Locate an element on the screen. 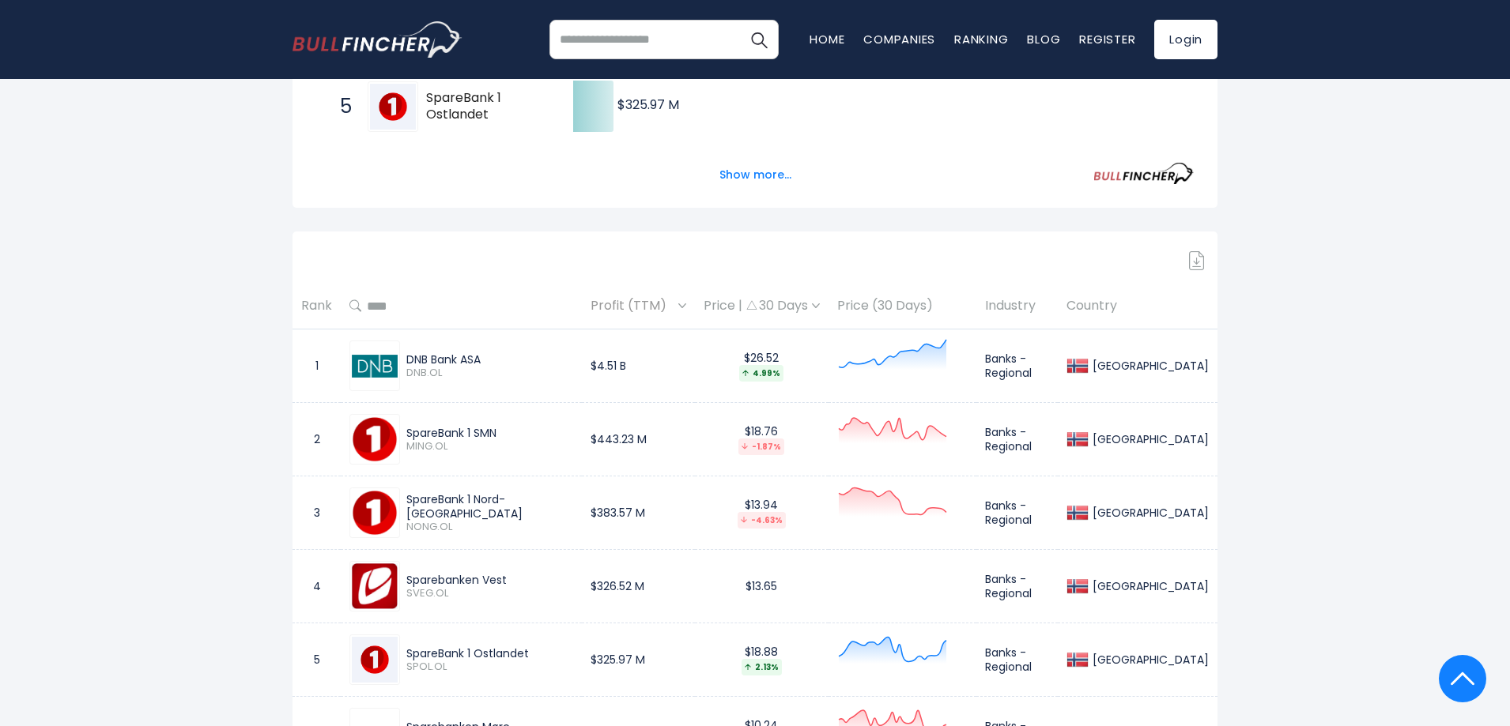  div: DNB Bank ASA is located at coordinates (489, 360).